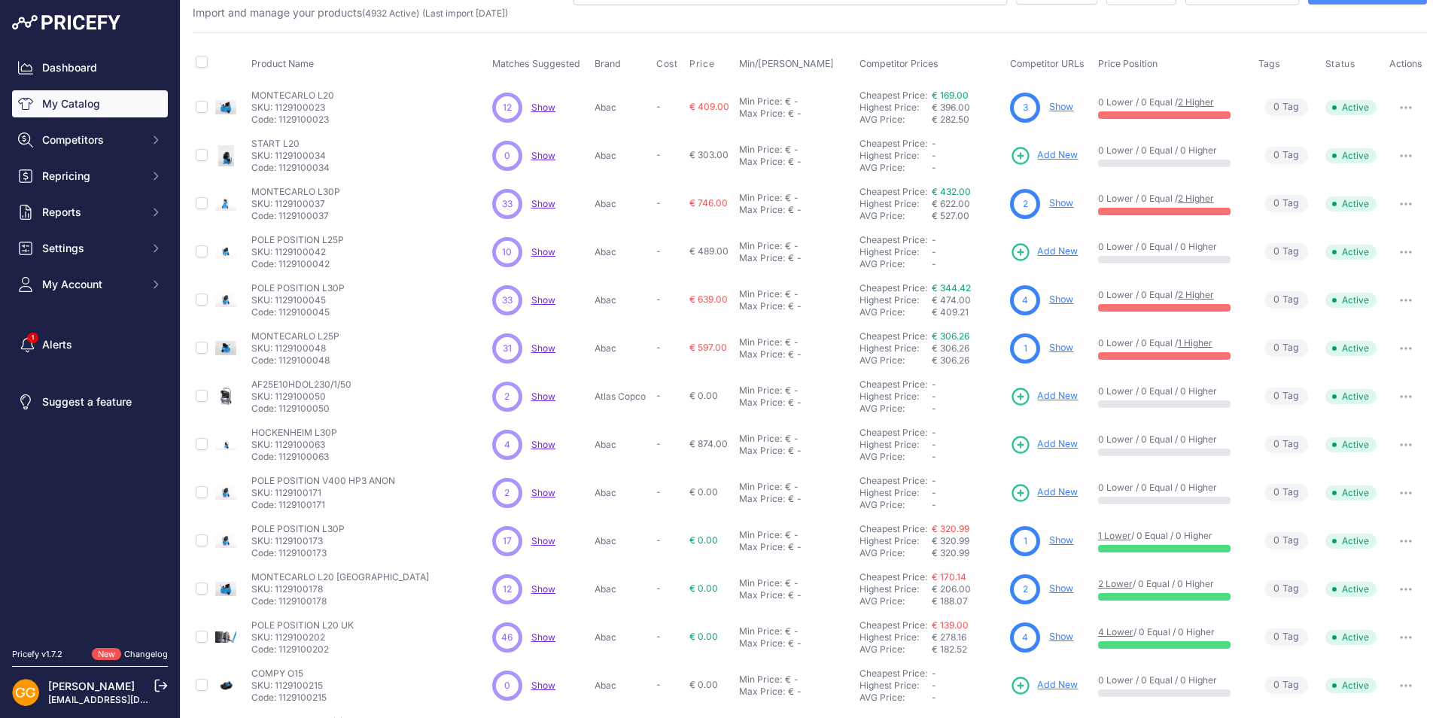 This screenshot has height=718, width=1439. I want to click on p: HOCKENHEIM L30P, so click(294, 433).